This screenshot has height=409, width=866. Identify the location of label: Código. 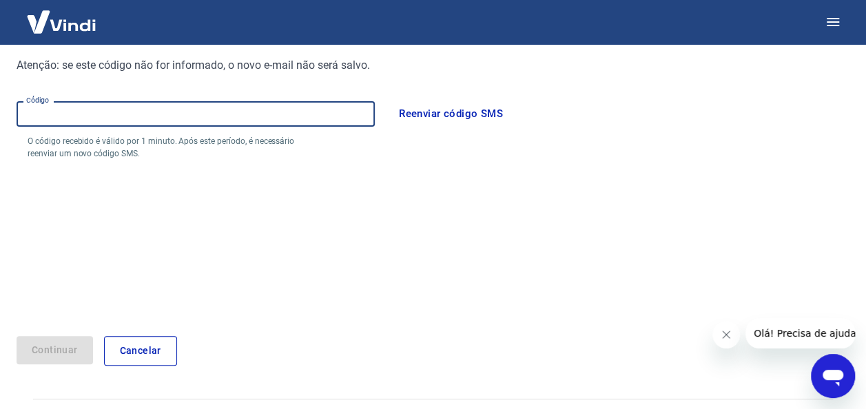
(37, 100).